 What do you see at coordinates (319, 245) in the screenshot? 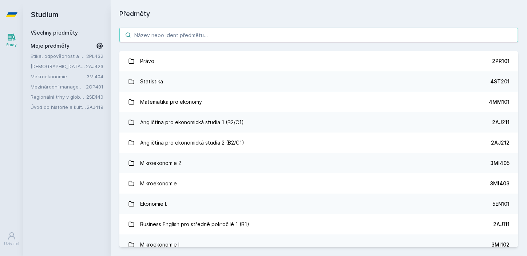
I see `a: Mikroekonomie I 3MI102` at bounding box center [319, 245].